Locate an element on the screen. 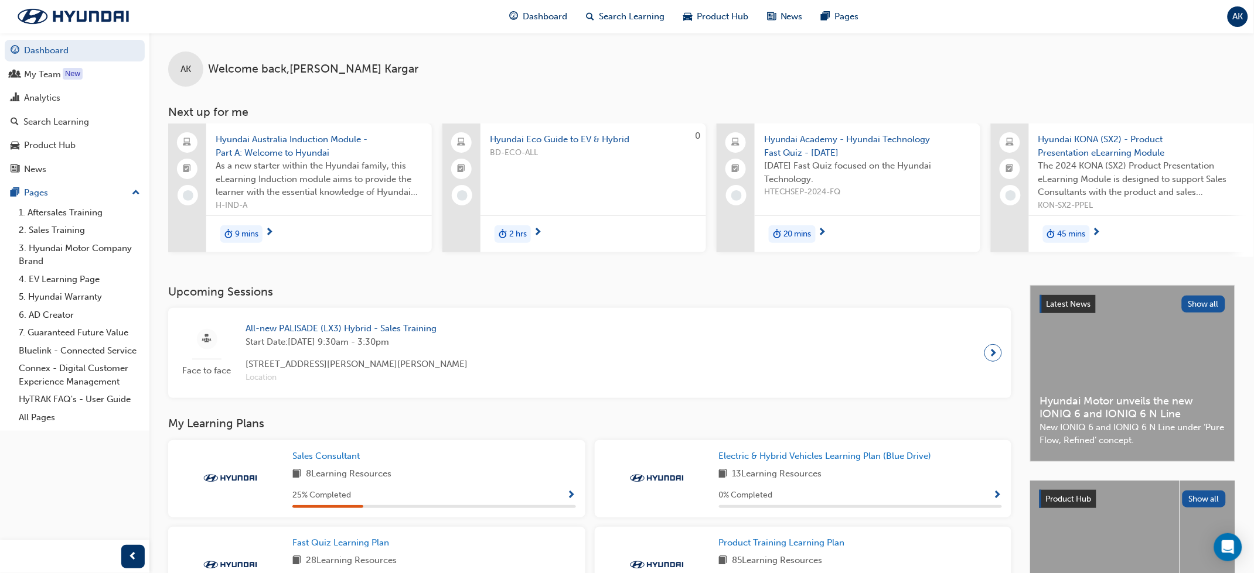 The height and width of the screenshot is (573, 1254). a: Electric & Hybrid Vehicles Learning Plan (Blue Drive) is located at coordinates (827, 456).